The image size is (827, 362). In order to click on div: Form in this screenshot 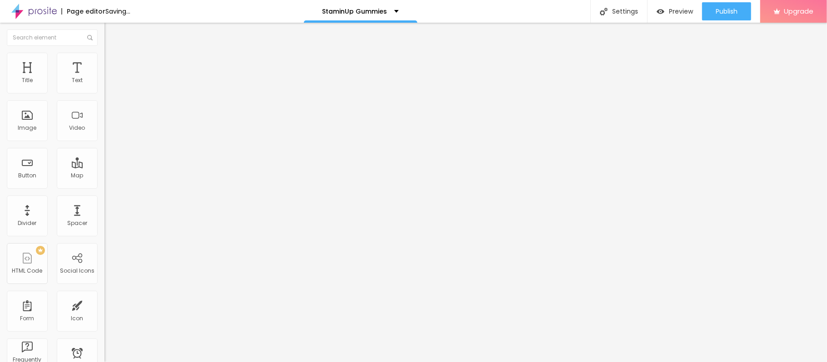, I will do `click(27, 319)`.